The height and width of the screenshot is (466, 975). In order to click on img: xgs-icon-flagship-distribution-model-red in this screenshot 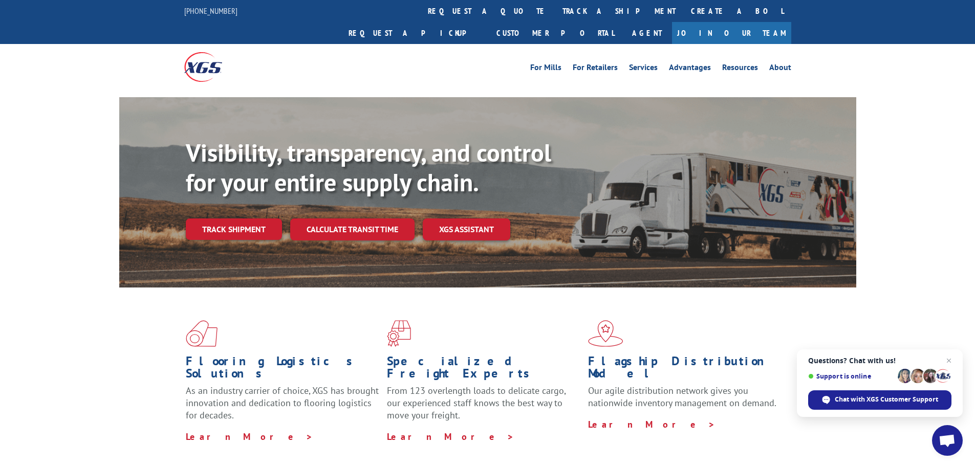, I will do `click(605, 334)`.